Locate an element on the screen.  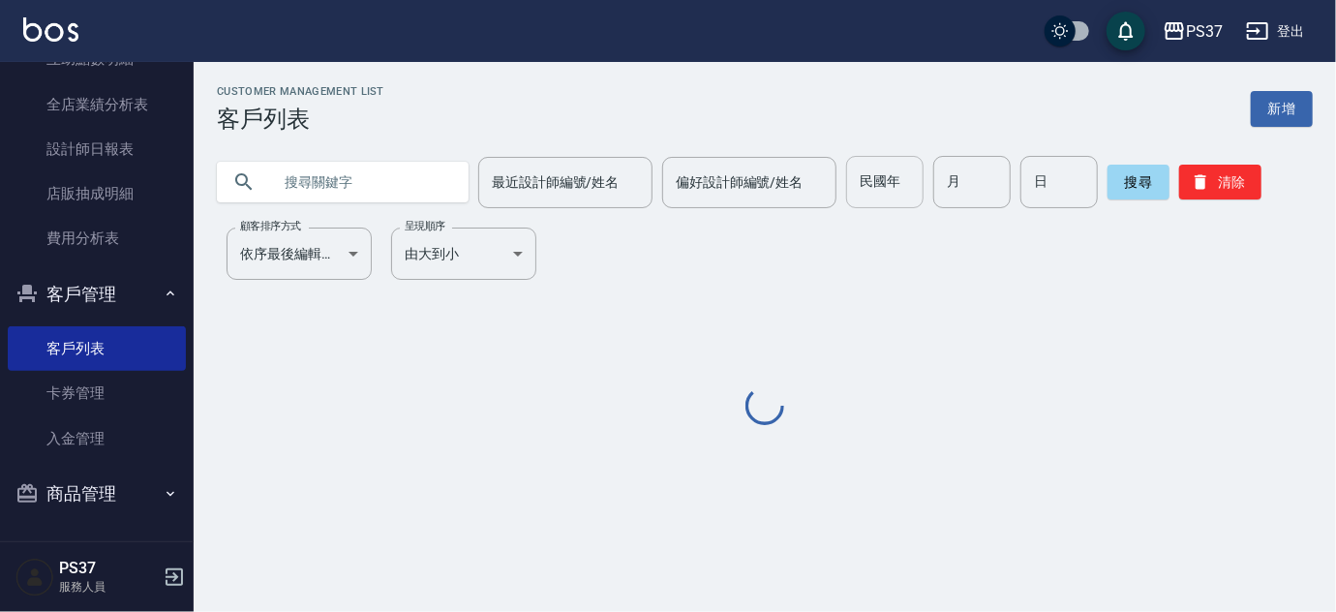
button: 搜尋 is located at coordinates (1139, 182).